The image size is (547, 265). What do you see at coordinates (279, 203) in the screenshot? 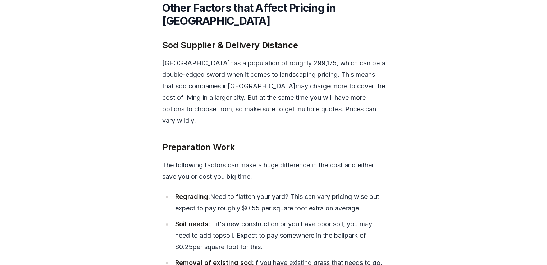
I see `li: Need to flatten your yard? This can vary pricing wise but expect to pay roughly $ 0.55 per square...` at bounding box center [279, 203].